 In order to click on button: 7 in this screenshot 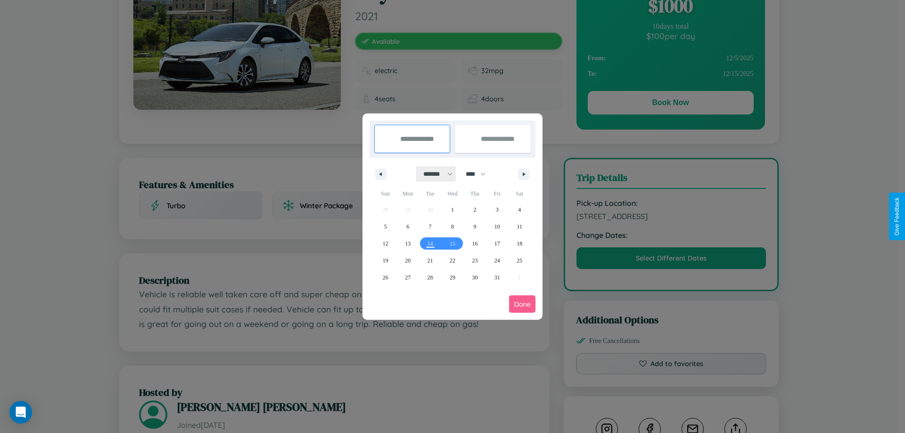, I will do `click(430, 227)`.